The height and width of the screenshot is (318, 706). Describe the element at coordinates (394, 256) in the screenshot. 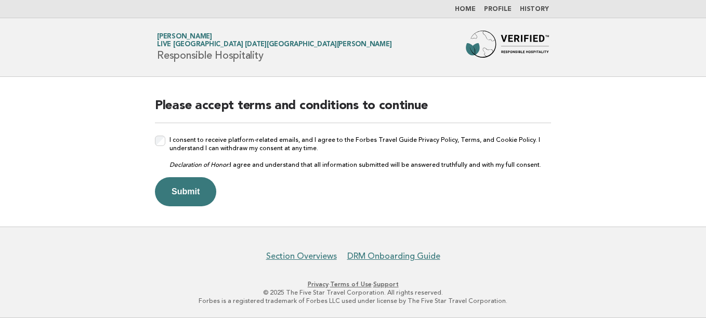

I see `a: DRM Onboarding Guide` at that location.